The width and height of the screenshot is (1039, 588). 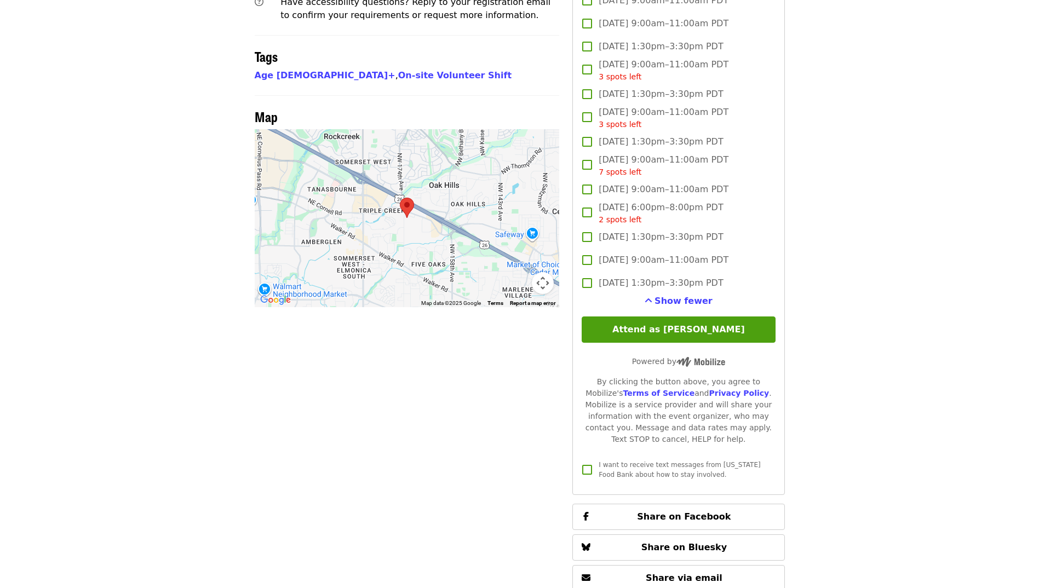 I want to click on button: Map camera controls, so click(x=543, y=283).